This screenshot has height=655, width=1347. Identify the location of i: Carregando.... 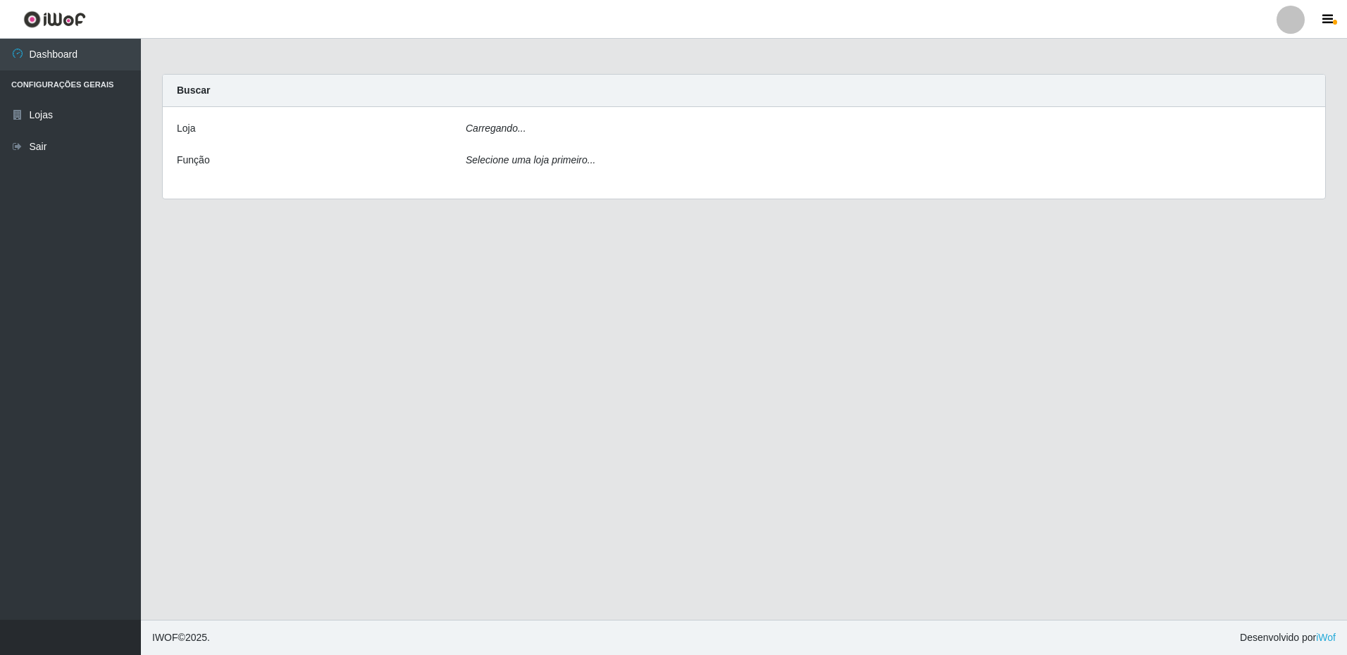
(496, 128).